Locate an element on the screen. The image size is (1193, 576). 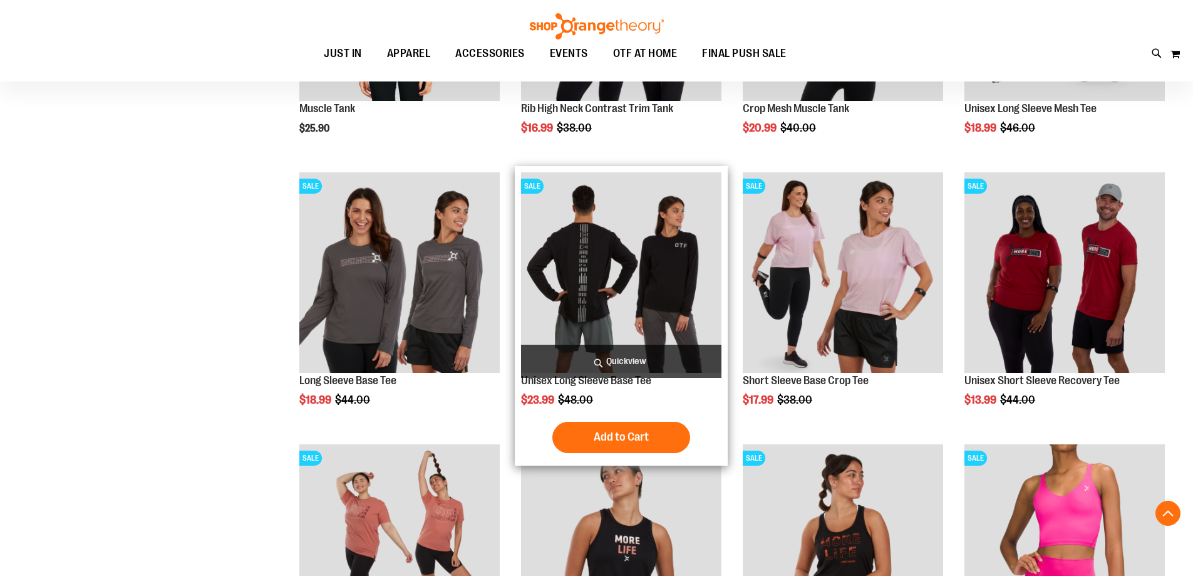
span: $48.00 is located at coordinates (576, 400).